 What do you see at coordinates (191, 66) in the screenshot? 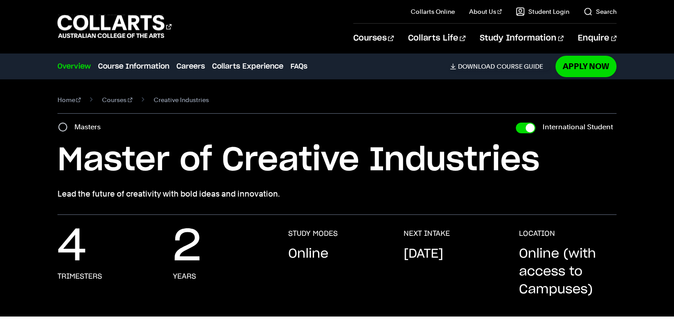
I see `a: Careers` at bounding box center [191, 66].